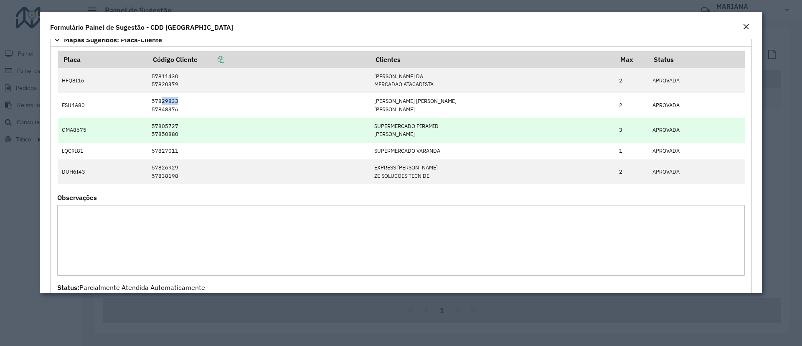 This screenshot has height=346, width=802. Describe the element at coordinates (258, 105) in the screenshot. I see `td: 57829833 57848376` at that location.